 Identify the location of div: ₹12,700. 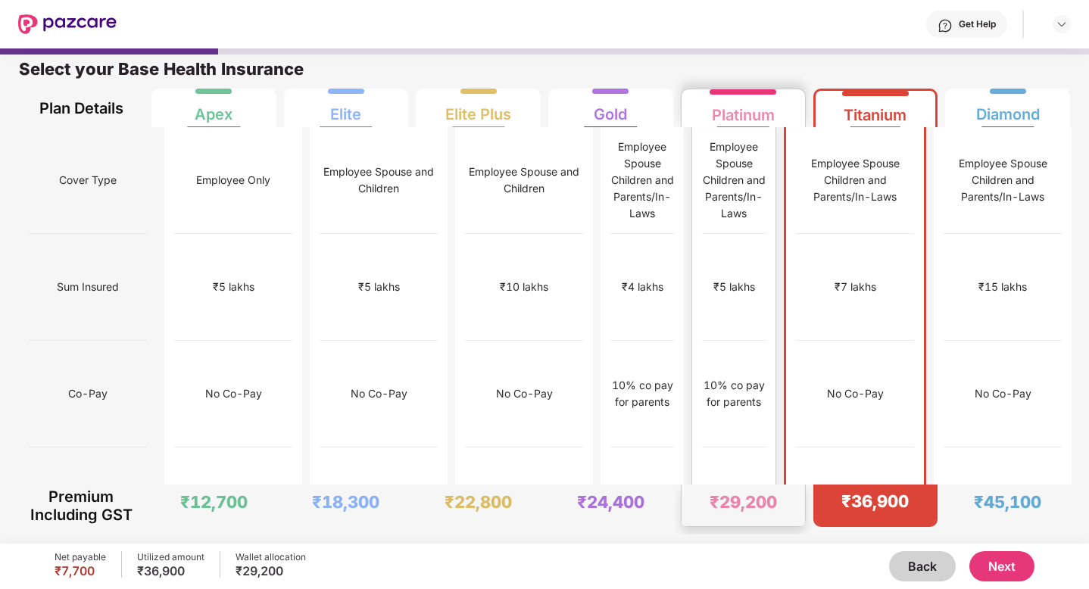
(214, 502).